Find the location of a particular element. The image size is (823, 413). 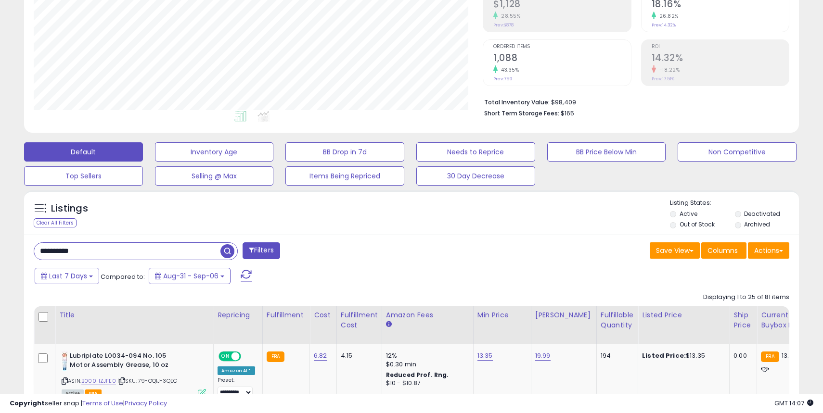

label: Active is located at coordinates (688, 214).